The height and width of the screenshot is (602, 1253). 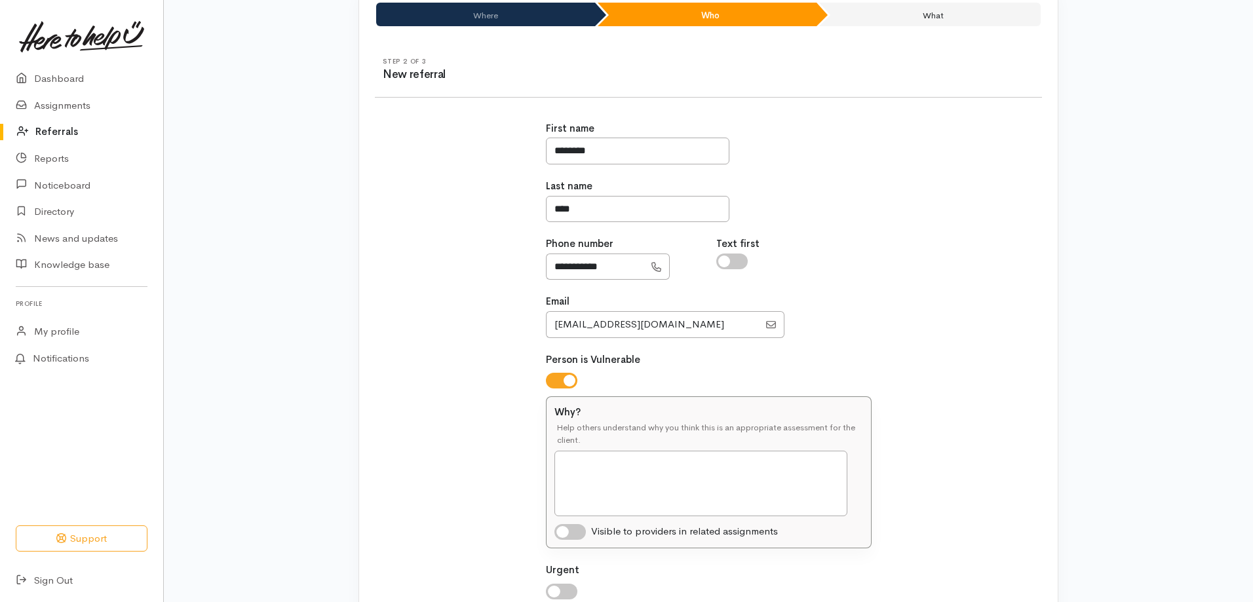 I want to click on label: Urgent, so click(x=562, y=570).